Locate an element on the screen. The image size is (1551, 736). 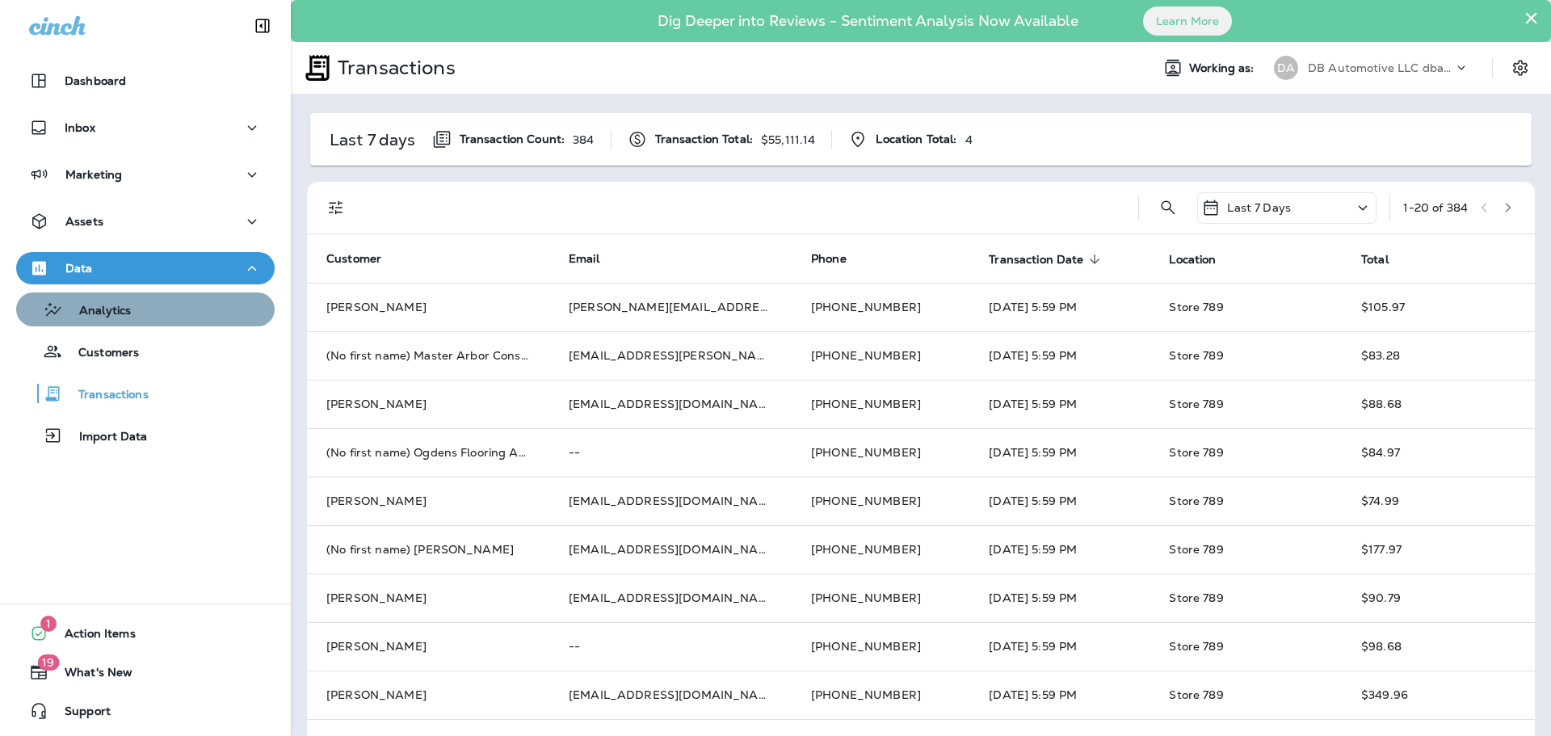
td: (No first name) Master Arbor Consulting is located at coordinates (428, 355).